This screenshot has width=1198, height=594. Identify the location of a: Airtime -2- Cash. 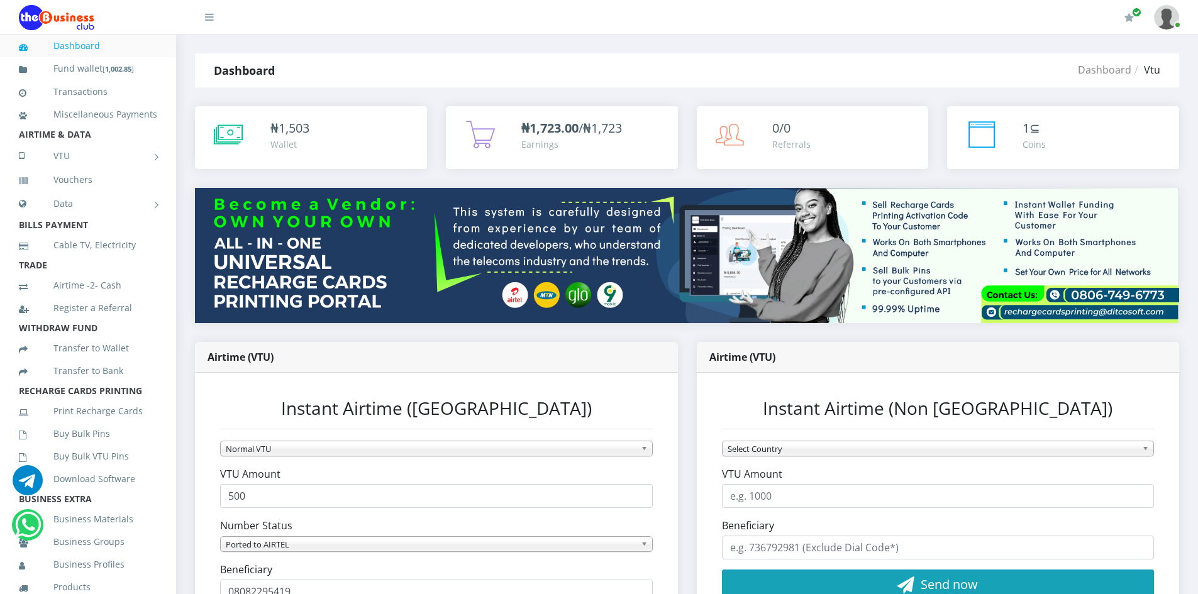
(88, 285).